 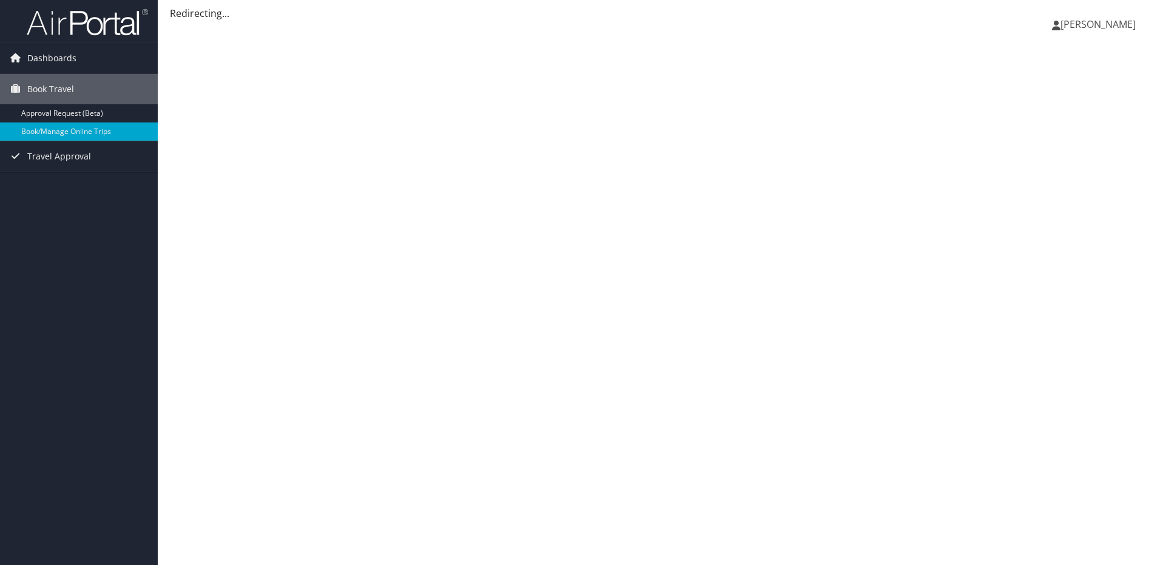 I want to click on div: Redirecting..., so click(x=659, y=13).